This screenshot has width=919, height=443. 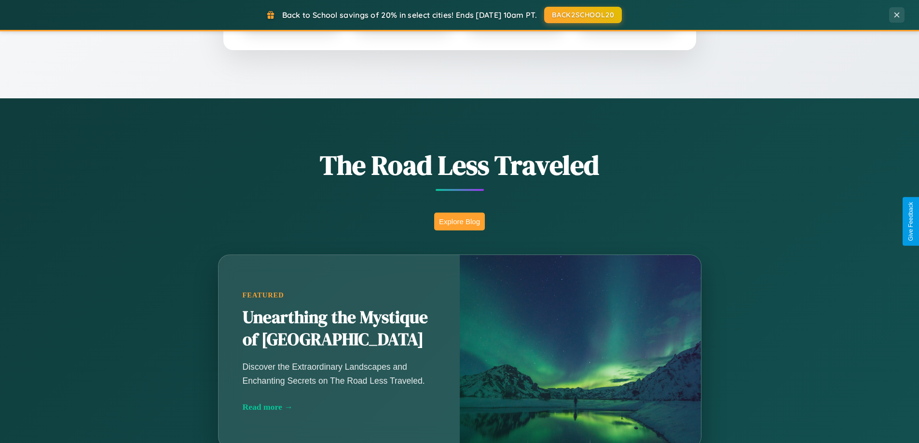 What do you see at coordinates (339, 407) in the screenshot?
I see `div: Read more →` at bounding box center [339, 407].